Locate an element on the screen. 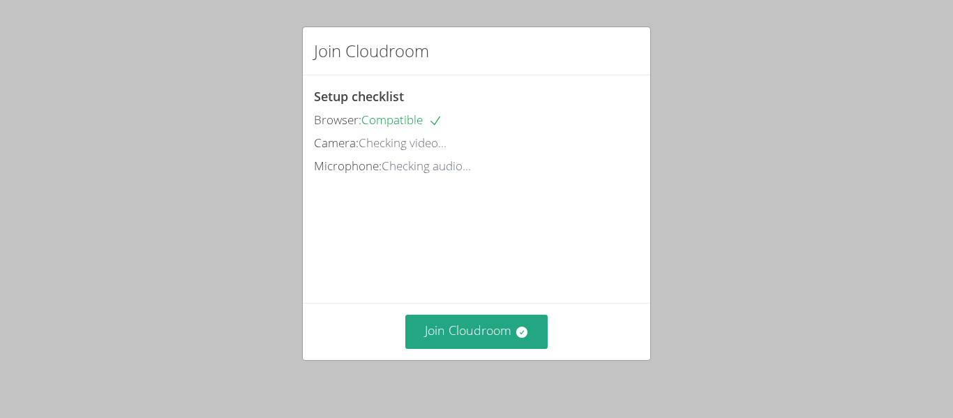 Image resolution: width=953 pixels, height=418 pixels. span: Browser: is located at coordinates (337, 119).